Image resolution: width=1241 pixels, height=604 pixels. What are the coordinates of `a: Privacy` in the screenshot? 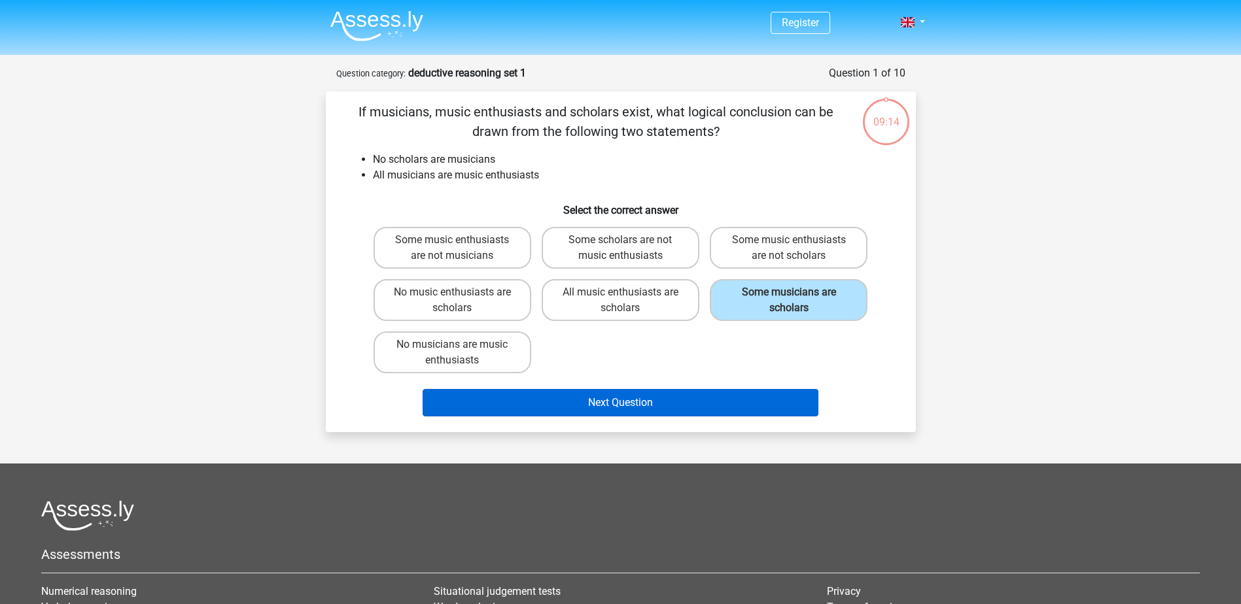 It's located at (844, 591).